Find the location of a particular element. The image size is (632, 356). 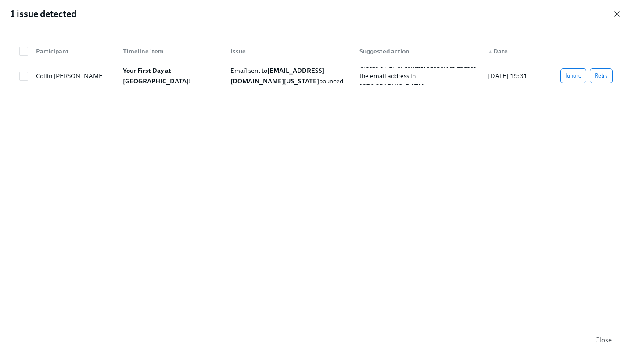

button: Close is located at coordinates (603, 341).